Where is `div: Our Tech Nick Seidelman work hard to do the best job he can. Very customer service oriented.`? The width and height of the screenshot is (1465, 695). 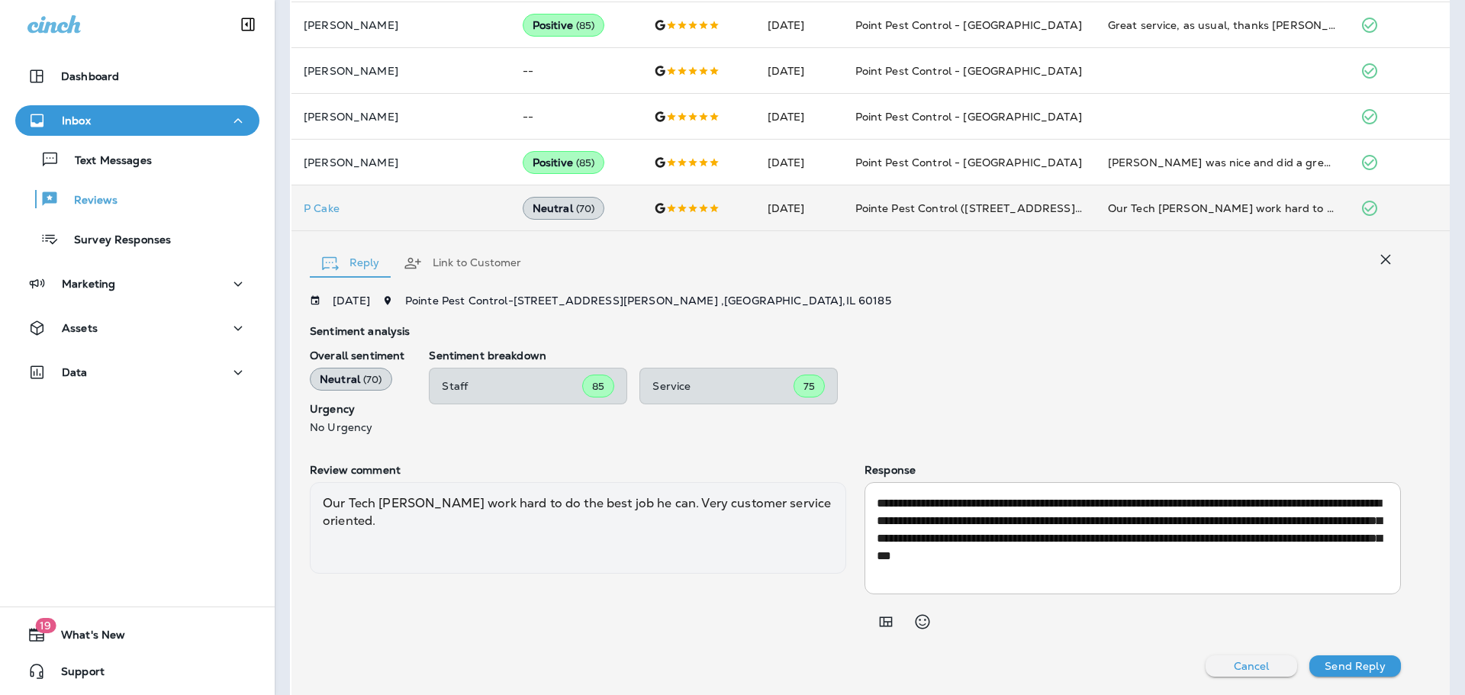 div: Our Tech Nick Seidelman work hard to do the best job he can. Very customer service oriented. is located at coordinates (1222, 208).